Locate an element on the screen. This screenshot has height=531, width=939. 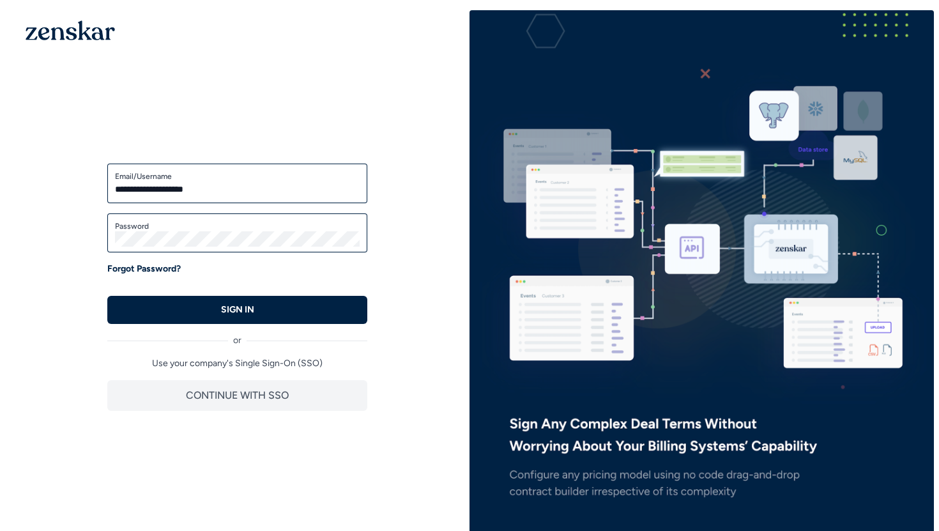
label: Email/Username is located at coordinates (237, 176).